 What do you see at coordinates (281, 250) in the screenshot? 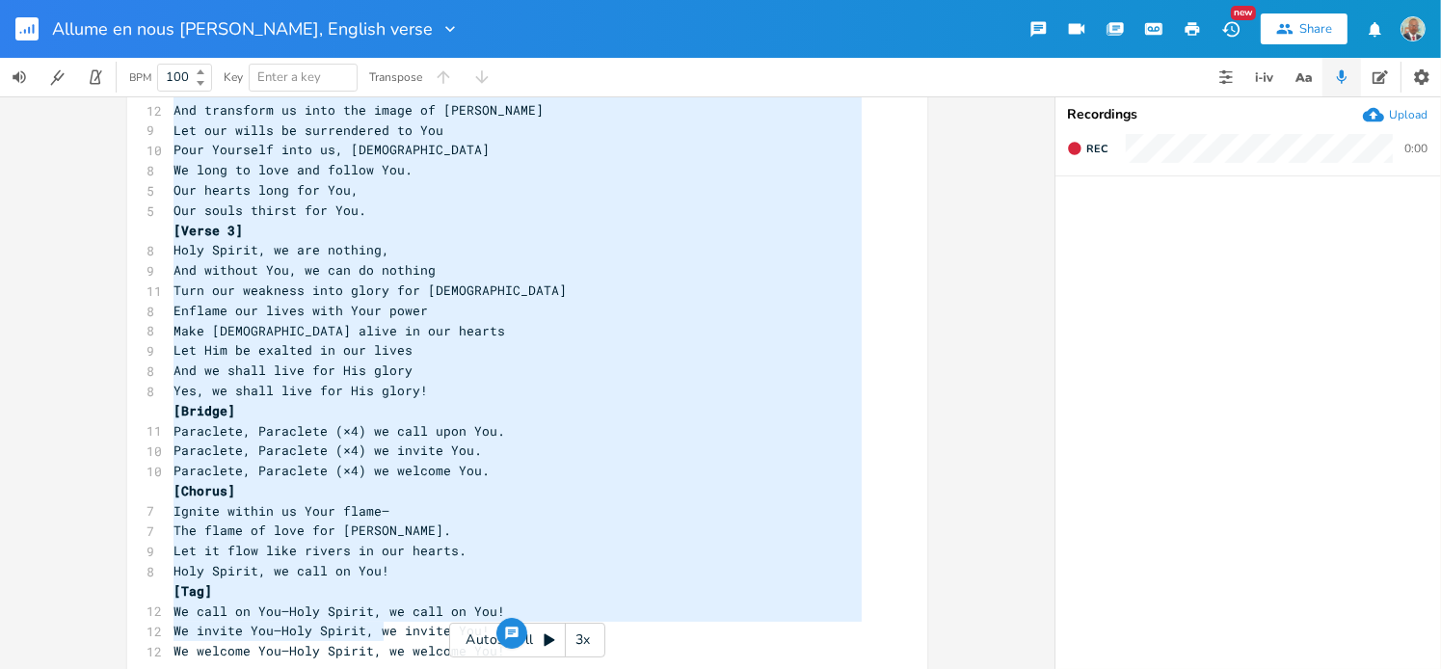
I see `span: Holy Spirit, we are nothing,` at bounding box center [281, 250].